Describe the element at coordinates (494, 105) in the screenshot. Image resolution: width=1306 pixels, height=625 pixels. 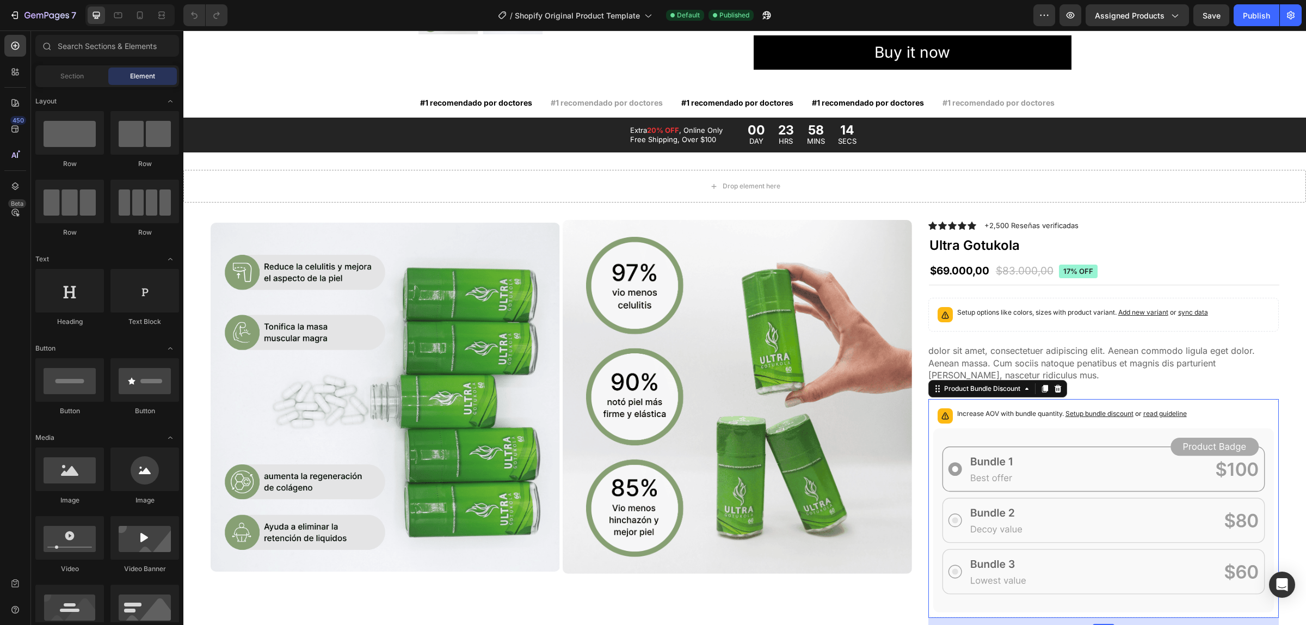
I see `p: Extra , Online Only Free Shipping, Over $100` at that location.